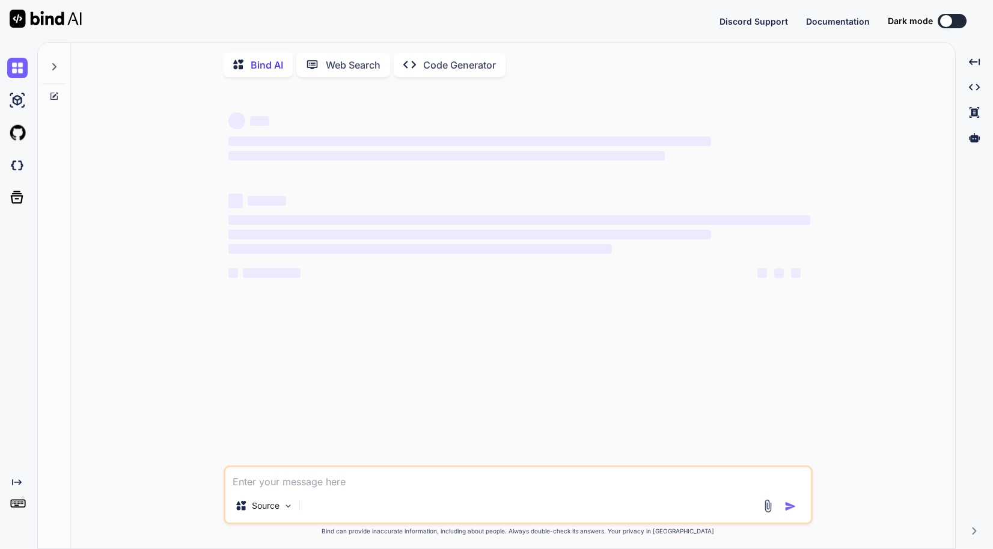 Image resolution: width=993 pixels, height=549 pixels. I want to click on img: githubLight, so click(17, 133).